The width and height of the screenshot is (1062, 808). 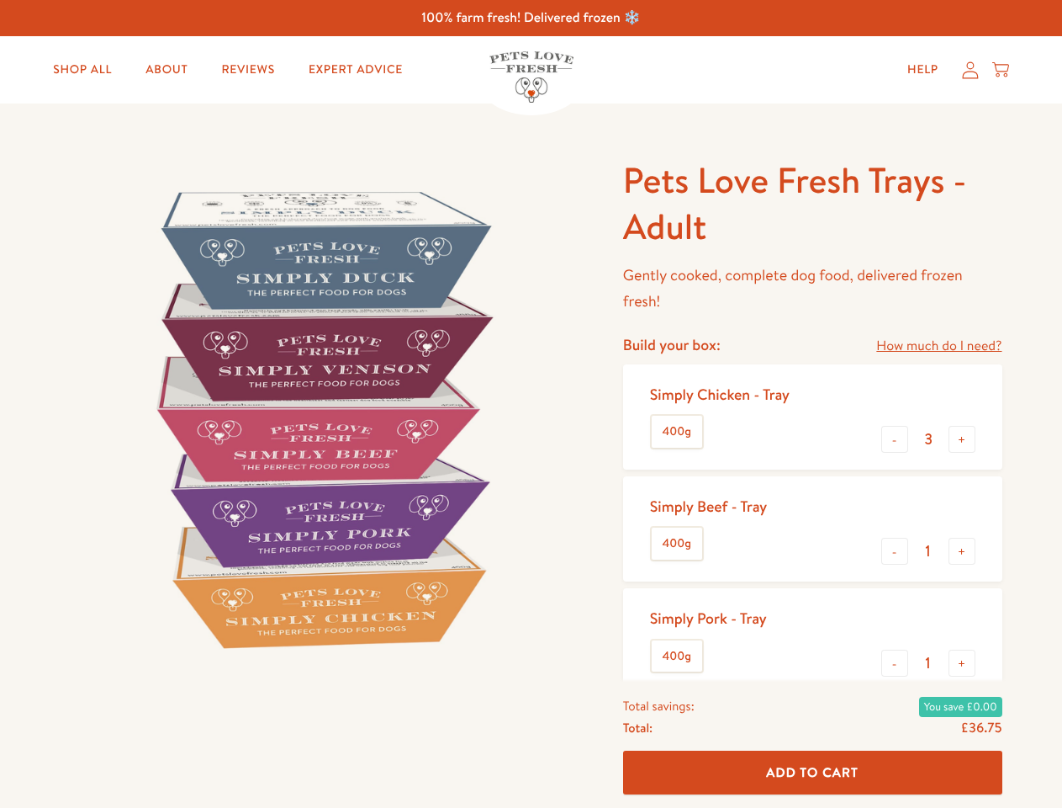 What do you see at coordinates (981, 728) in the screenshot?
I see `span: £36.75` at bounding box center [981, 728].